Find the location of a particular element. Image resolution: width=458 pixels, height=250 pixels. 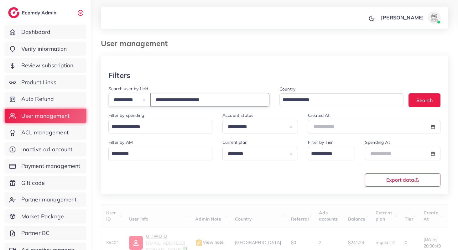

span: Product Links is located at coordinates (39, 82).